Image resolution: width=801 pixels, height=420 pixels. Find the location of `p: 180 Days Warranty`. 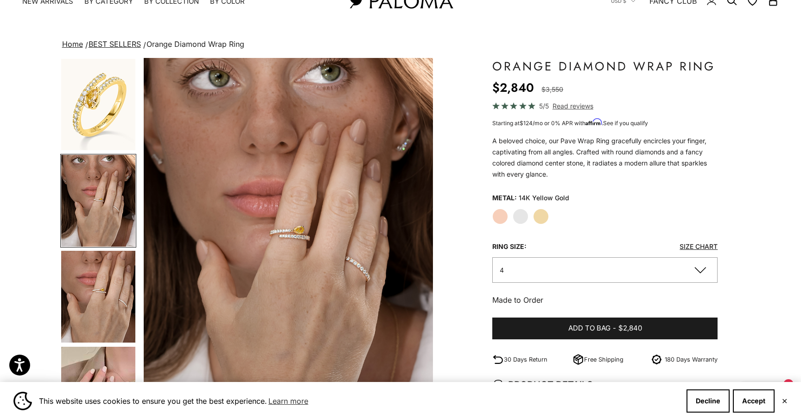

p: 180 Days Warranty is located at coordinates (691, 359).